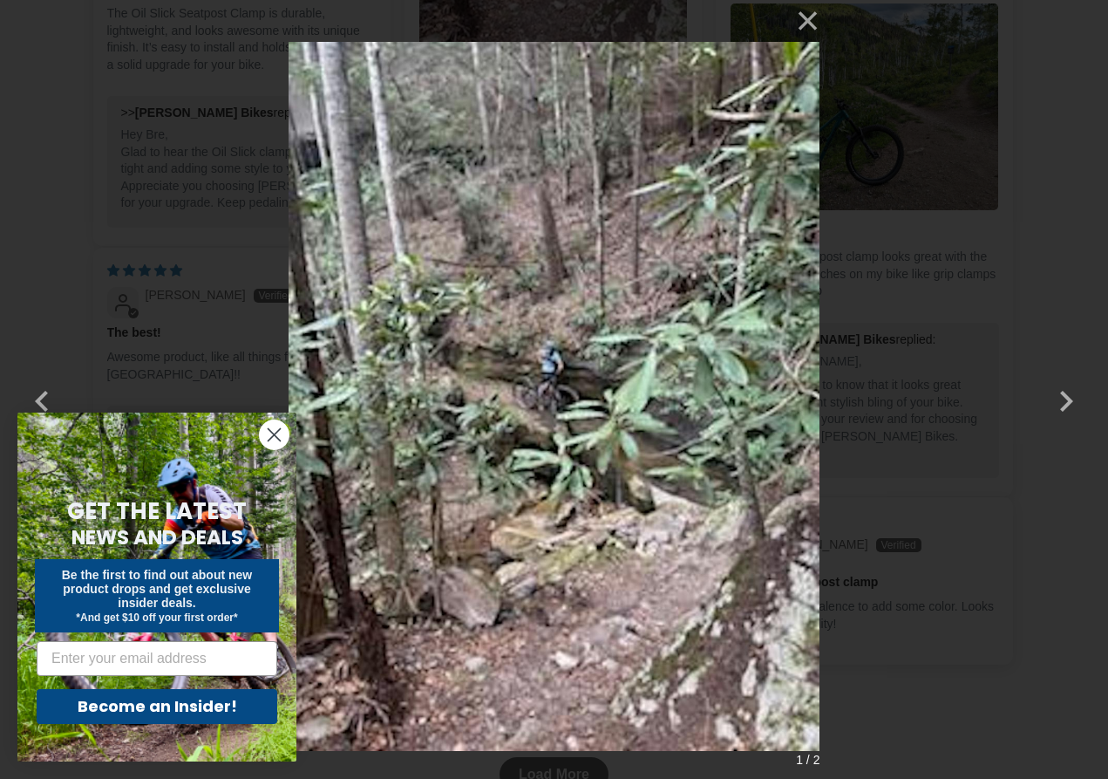  Describe the element at coordinates (274, 434) in the screenshot. I see `button: Close dialog` at that location.